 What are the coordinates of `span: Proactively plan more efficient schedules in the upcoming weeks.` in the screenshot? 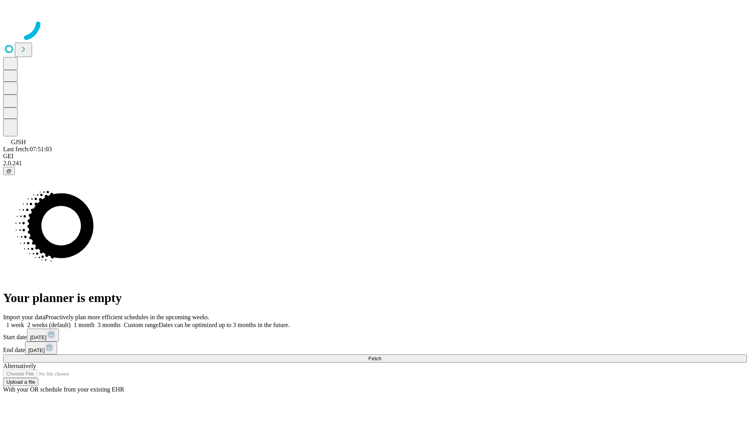 It's located at (127, 317).